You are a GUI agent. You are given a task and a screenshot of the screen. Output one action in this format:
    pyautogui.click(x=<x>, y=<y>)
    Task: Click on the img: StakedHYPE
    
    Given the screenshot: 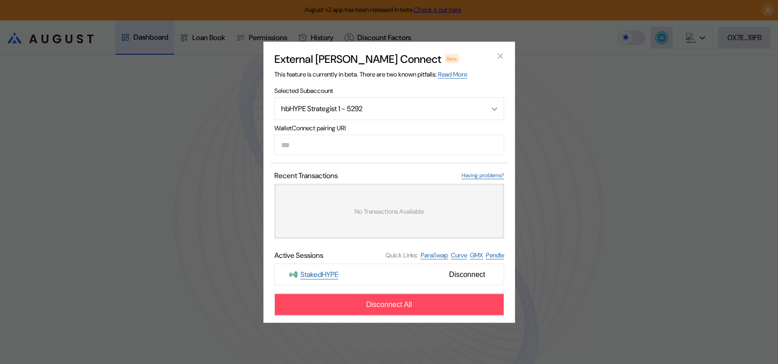 What is the action you would take?
    pyautogui.click(x=294, y=274)
    